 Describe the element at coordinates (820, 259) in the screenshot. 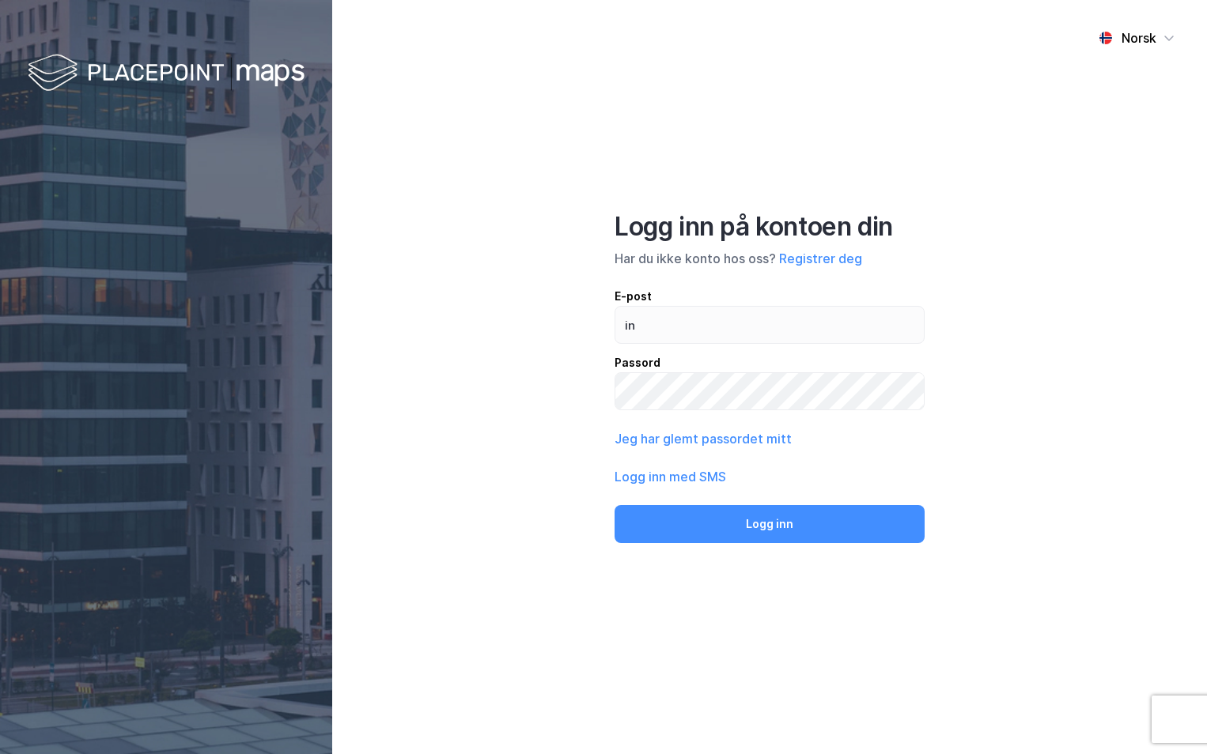

I see `button: Registrer deg` at that location.